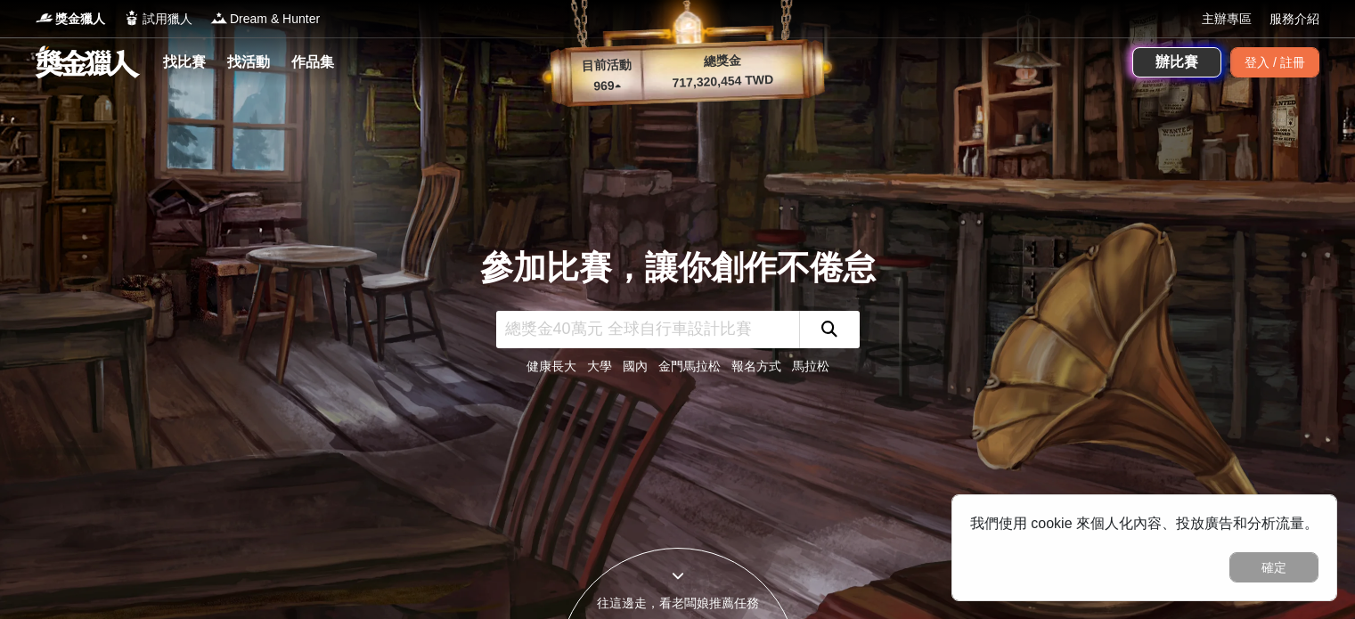  What do you see at coordinates (249, 62) in the screenshot?
I see `a: 找活動` at bounding box center [249, 62].